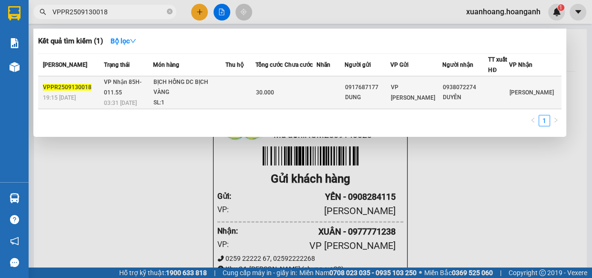 The height and width of the screenshot is (278, 592). I want to click on h3: Kết quả tìm kiếm ( 1 ), so click(71, 41).